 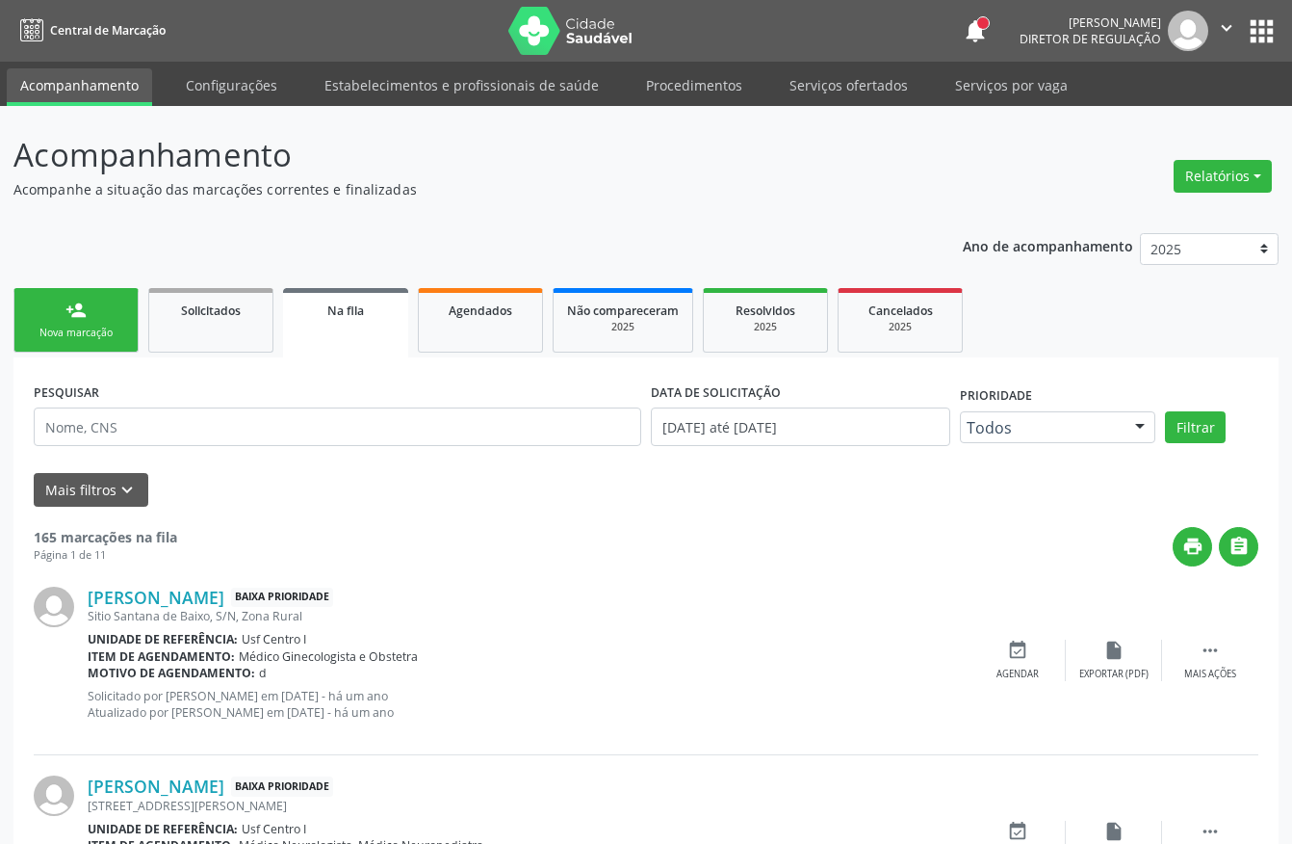 What do you see at coordinates (623, 310) in the screenshot?
I see `span: Não compareceram` at bounding box center [623, 310].